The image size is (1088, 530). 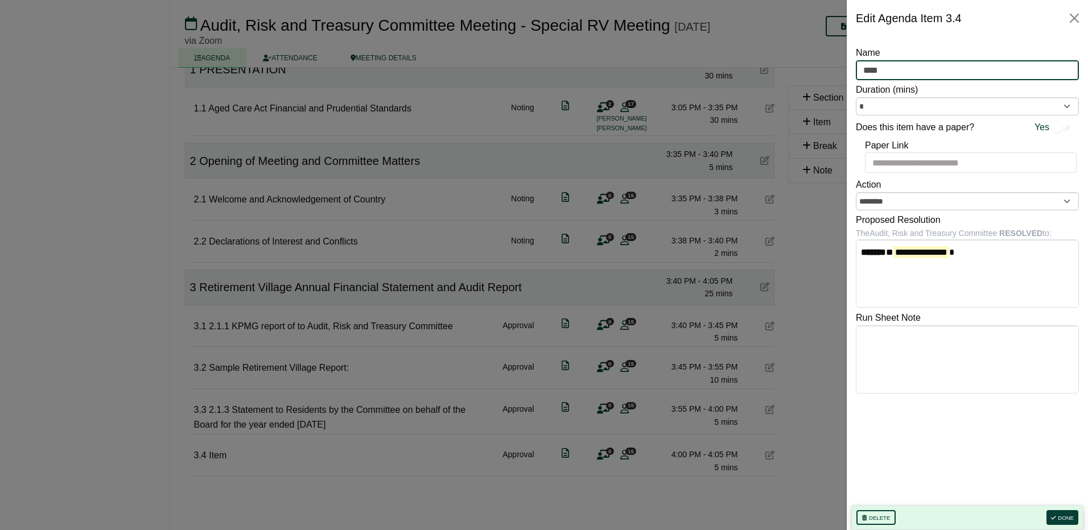 I want to click on label: Does this item have a paper?, so click(x=915, y=127).